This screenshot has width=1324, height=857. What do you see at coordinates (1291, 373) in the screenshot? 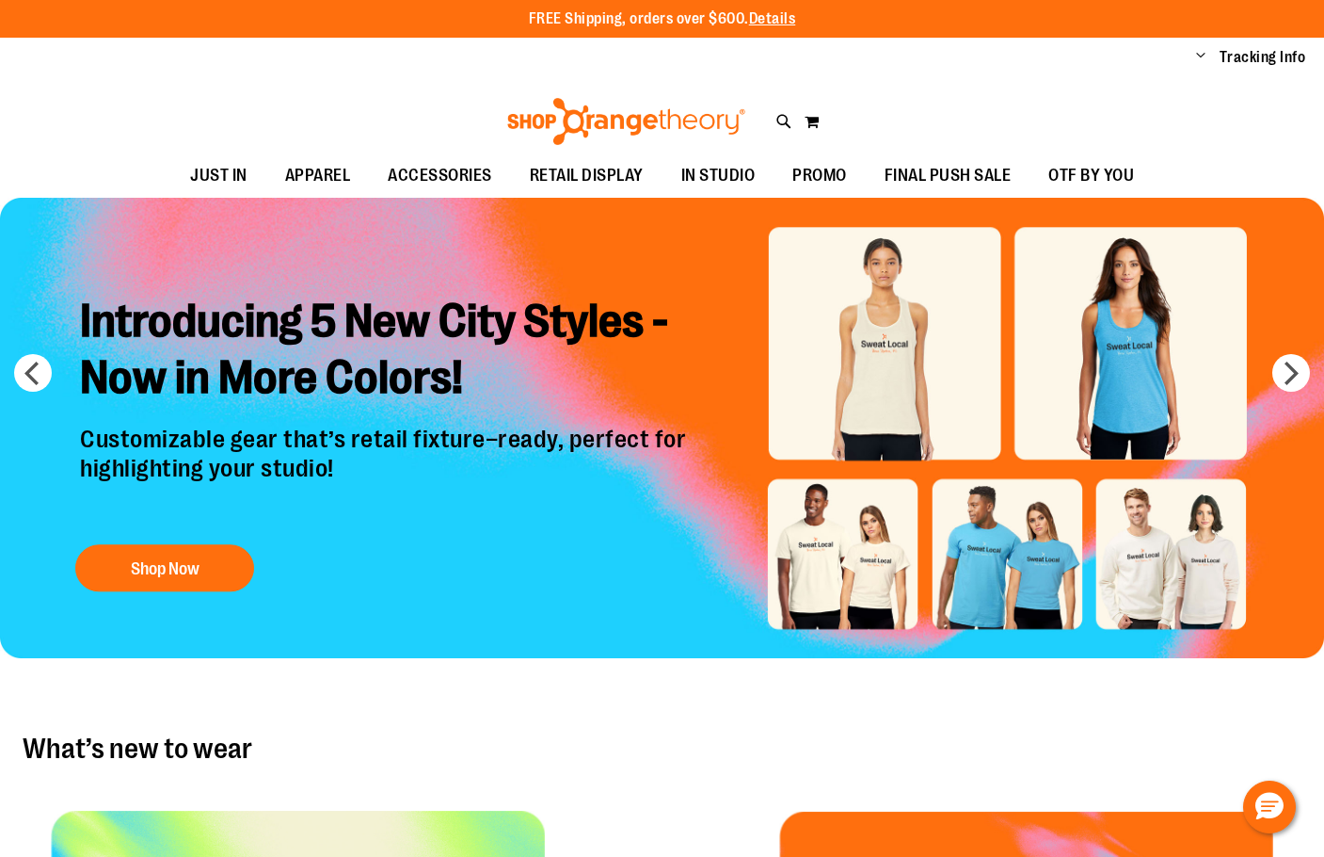
I see `button: next` at bounding box center [1291, 373].